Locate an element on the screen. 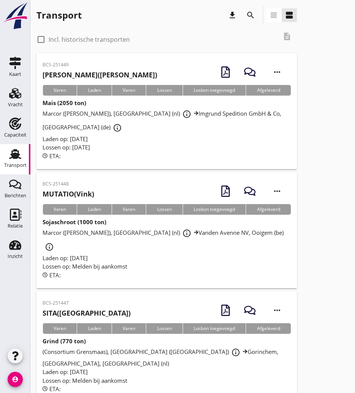  i: view_agenda is located at coordinates (289, 15).